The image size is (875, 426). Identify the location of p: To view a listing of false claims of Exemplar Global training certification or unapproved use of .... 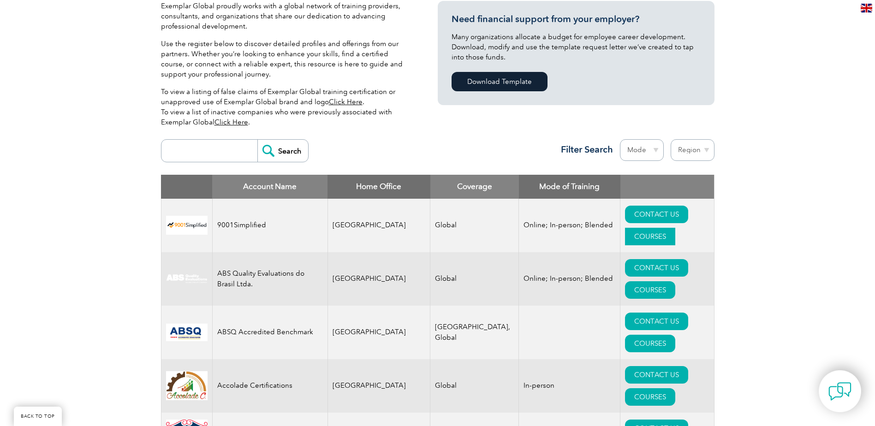
(285, 107).